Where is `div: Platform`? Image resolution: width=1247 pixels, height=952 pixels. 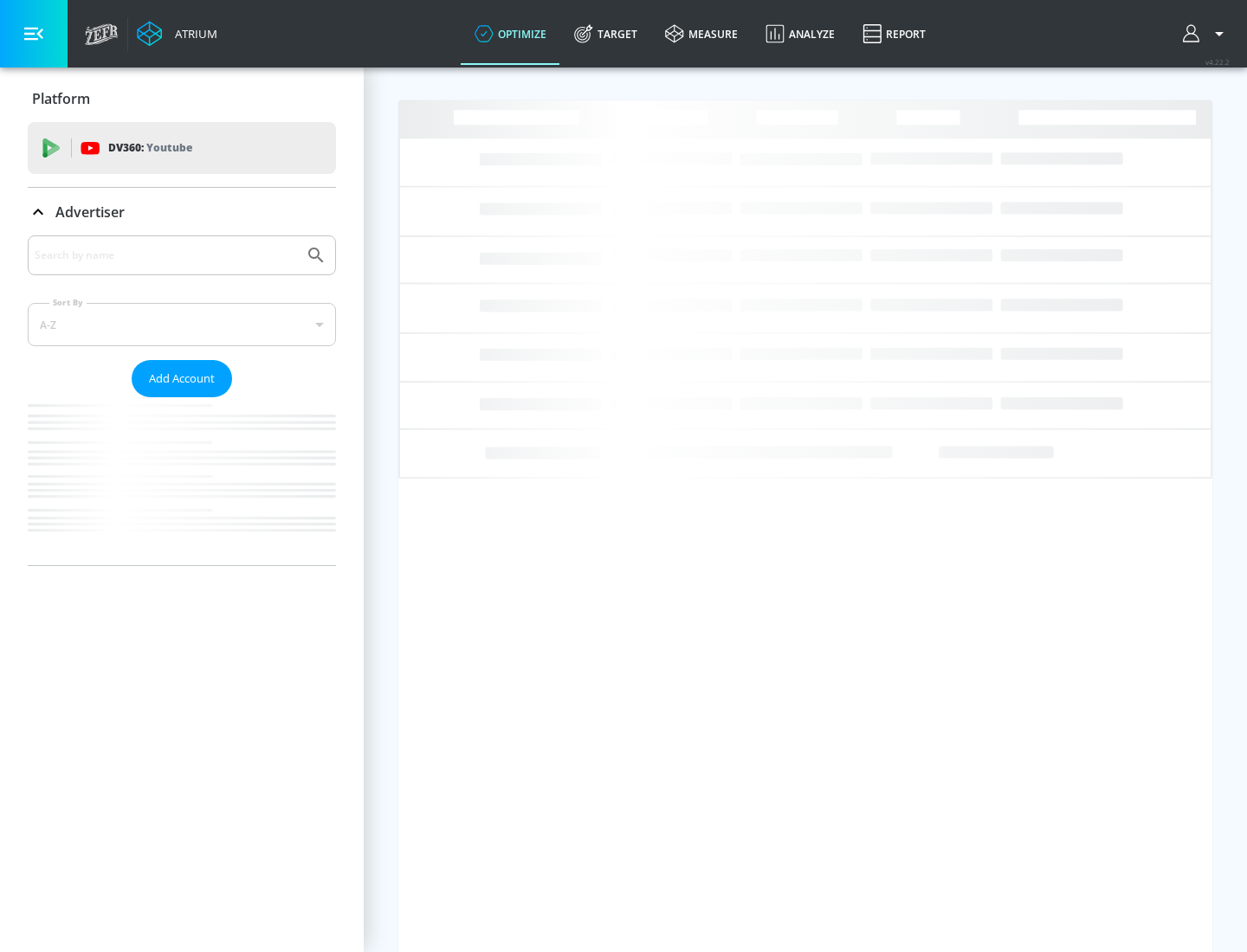 div: Platform is located at coordinates (182, 99).